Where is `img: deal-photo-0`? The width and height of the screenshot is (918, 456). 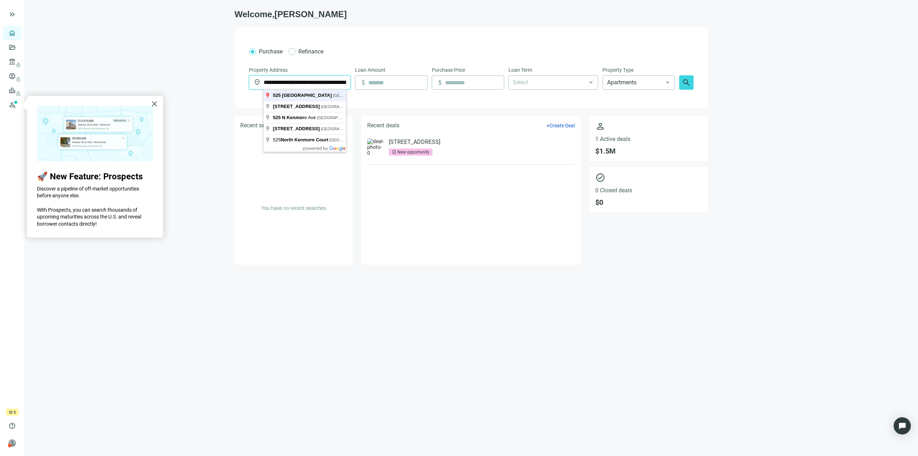 img: deal-photo-0 is located at coordinates (376, 147).